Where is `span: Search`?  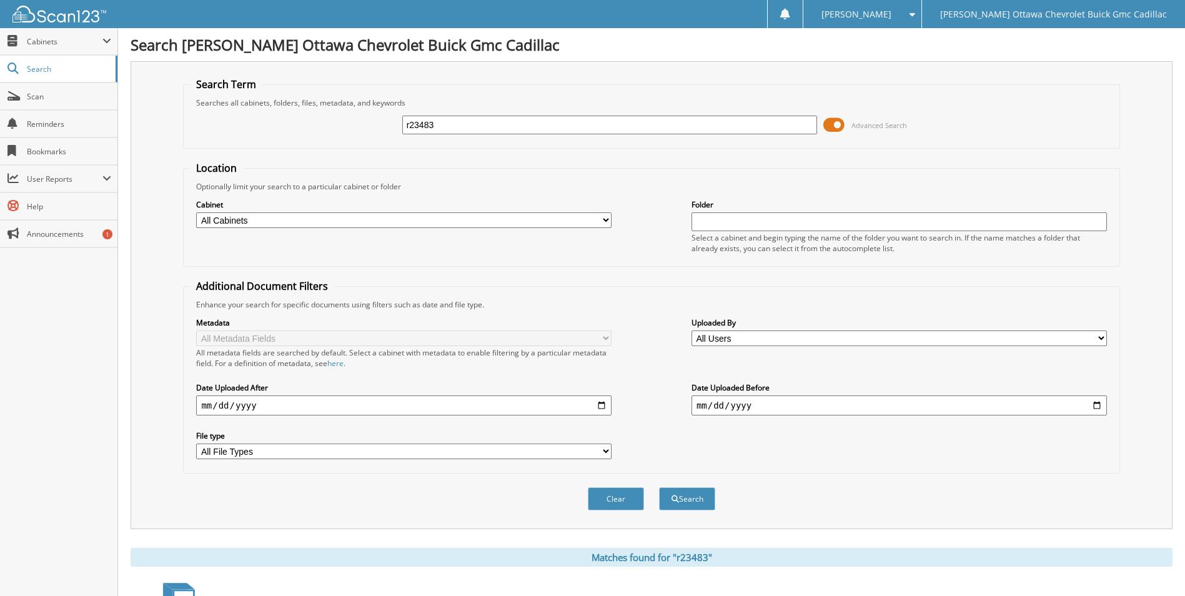 span: Search is located at coordinates (68, 69).